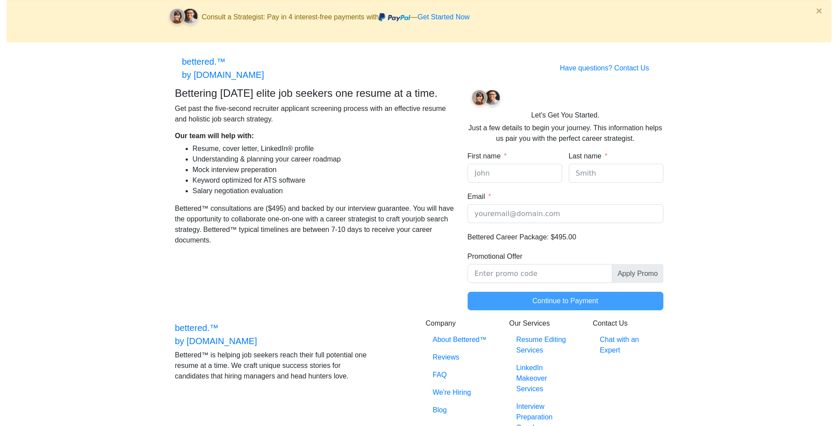  I want to click on a: Get Started Now, so click(443, 17).